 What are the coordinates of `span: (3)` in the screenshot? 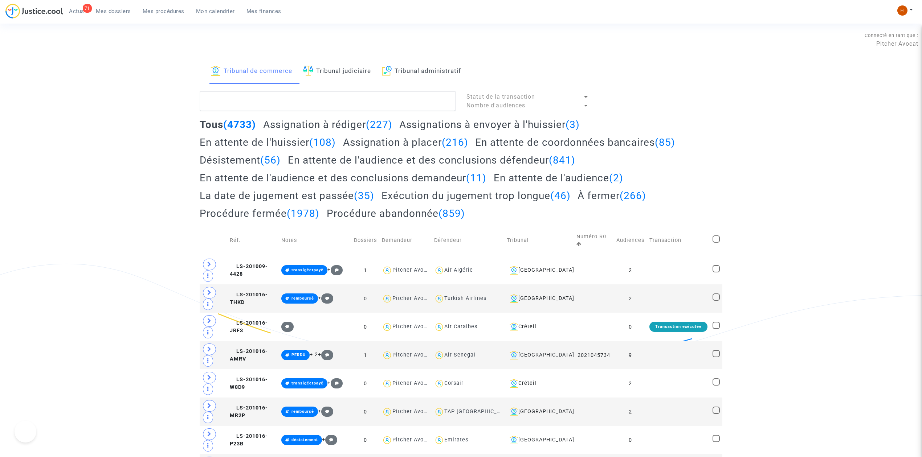 It's located at (572, 124).